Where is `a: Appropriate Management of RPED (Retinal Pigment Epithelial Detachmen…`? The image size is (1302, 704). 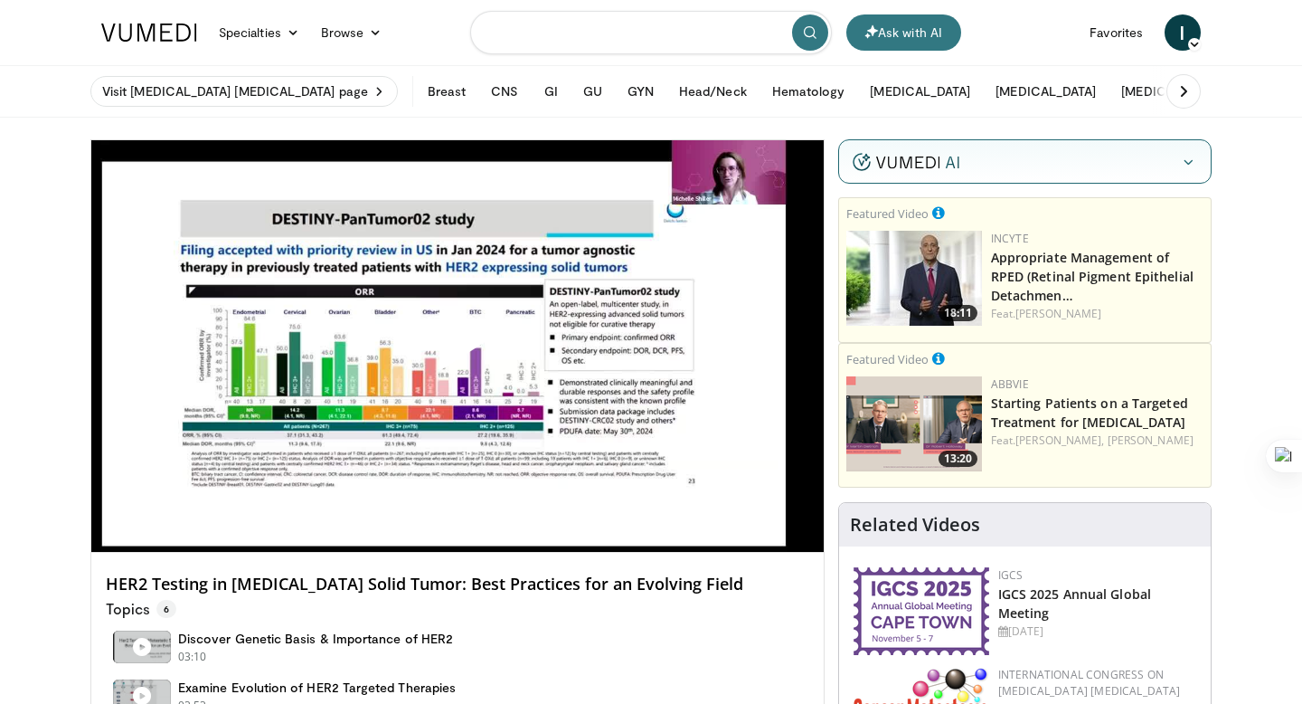 a: Appropriate Management of RPED (Retinal Pigment Epithelial Detachmen… is located at coordinates (1092, 276).